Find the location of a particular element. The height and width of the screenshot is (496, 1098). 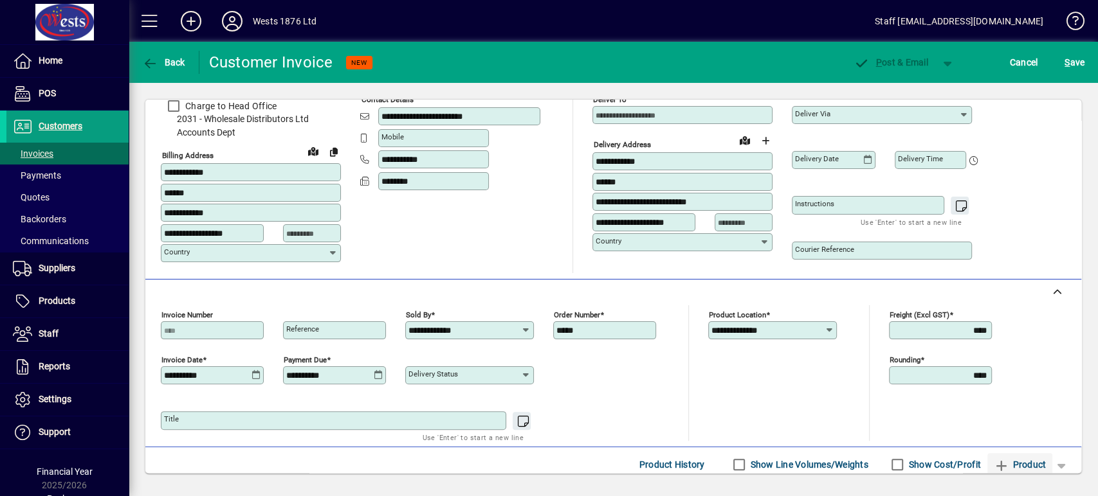

span: Settings is located at coordinates (55, 399).